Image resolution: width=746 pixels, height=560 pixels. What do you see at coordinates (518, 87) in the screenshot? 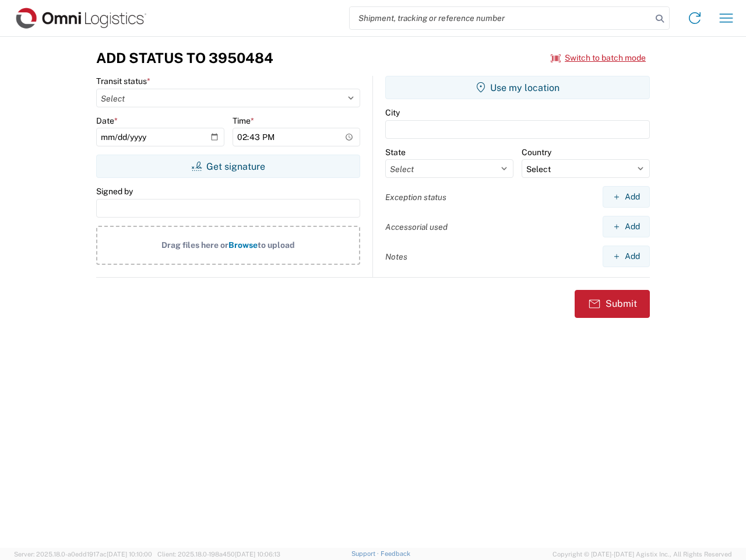
I see `button: Use my location` at bounding box center [518, 87].